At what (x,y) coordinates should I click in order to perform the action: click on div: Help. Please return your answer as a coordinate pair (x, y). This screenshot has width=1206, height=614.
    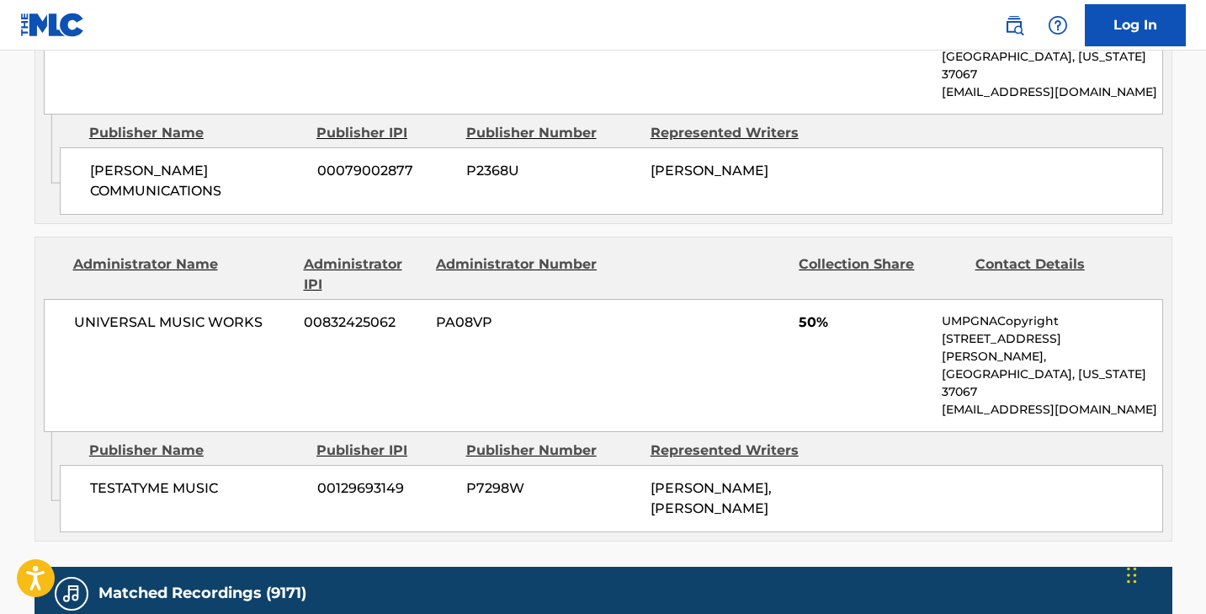
    Looking at the image, I should click on (1058, 25).